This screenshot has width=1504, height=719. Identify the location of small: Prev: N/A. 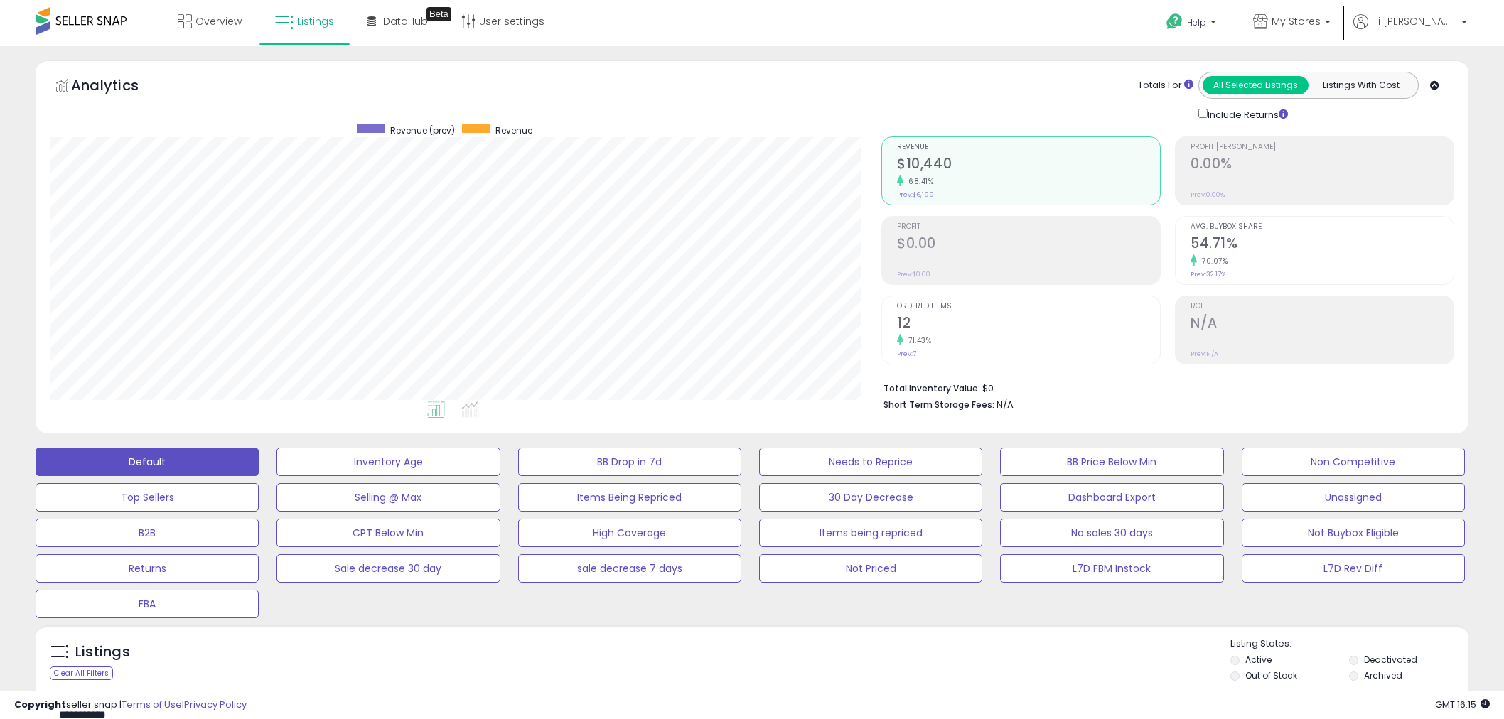
(1204, 354).